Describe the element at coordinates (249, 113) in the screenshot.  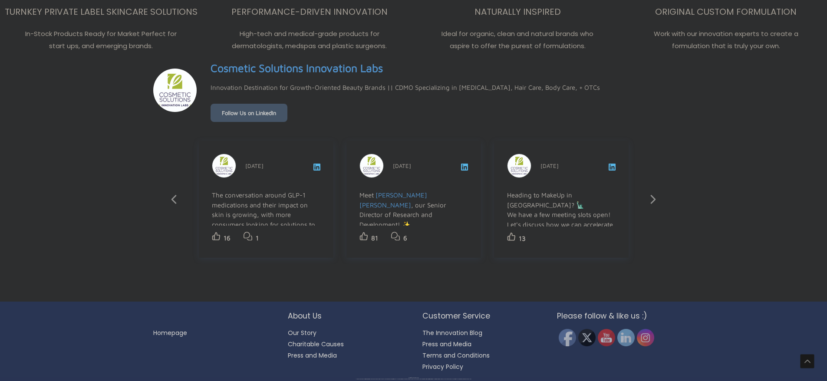
I see `a: Follow Us on LinkedIn` at that location.